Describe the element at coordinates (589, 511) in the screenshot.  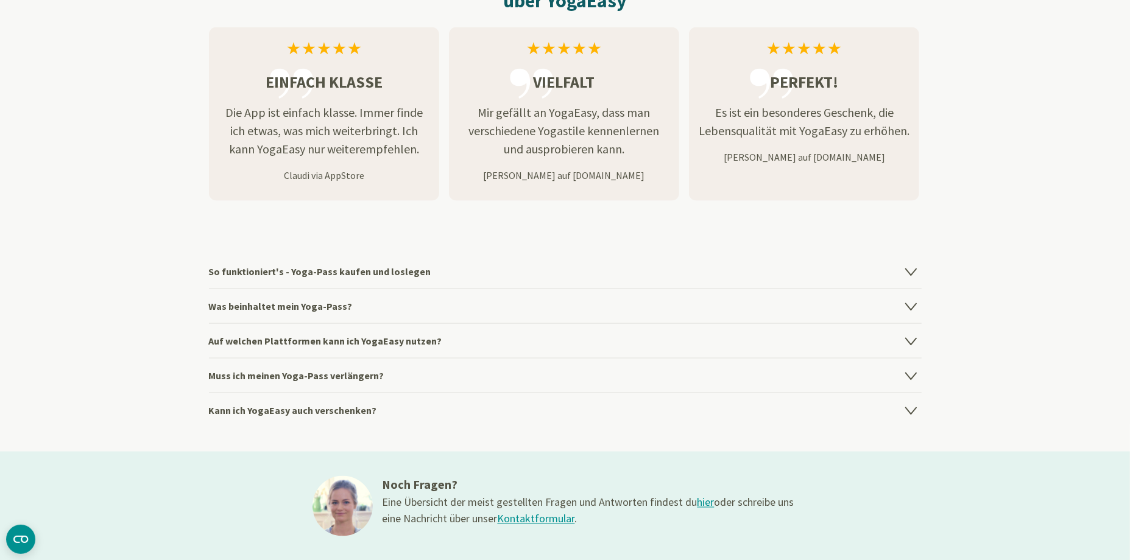
I see `div: Eine Übersicht der meist gestellten Fragen und Antworten findest du oder schreibe uns eine Nachri...` at that location.